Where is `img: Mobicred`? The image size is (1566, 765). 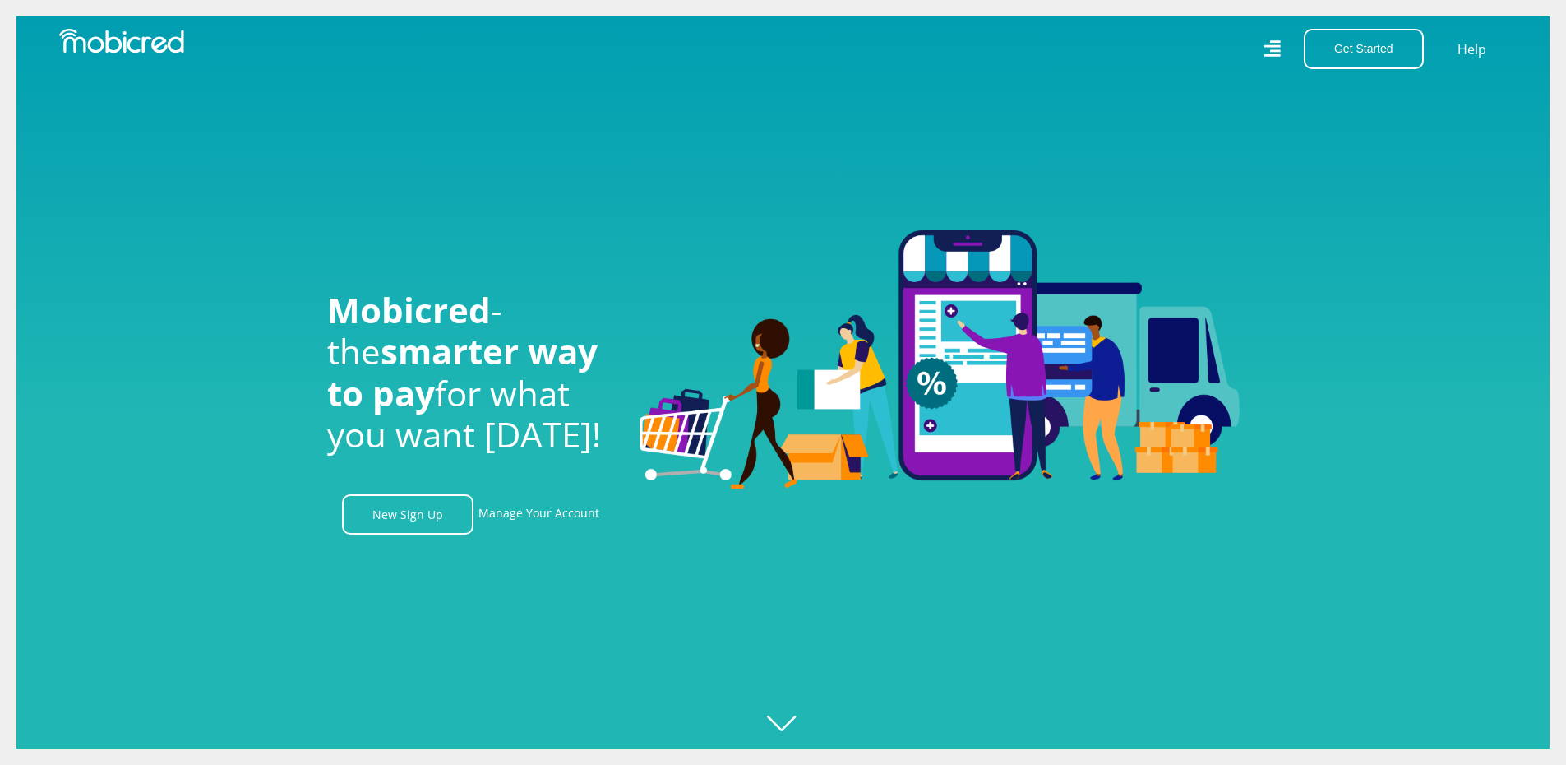 img: Mobicred is located at coordinates (122, 41).